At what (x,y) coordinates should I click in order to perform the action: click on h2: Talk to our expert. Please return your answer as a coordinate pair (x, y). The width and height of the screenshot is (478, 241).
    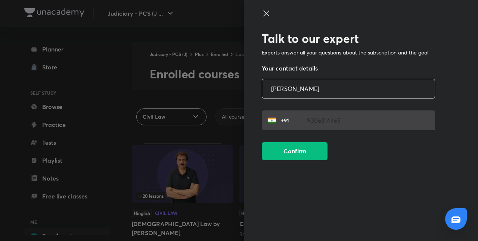
    Looking at the image, I should click on (348, 38).